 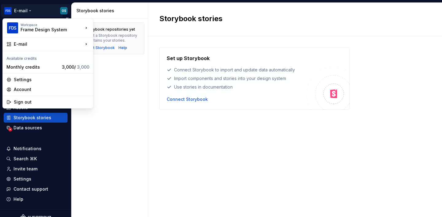 I want to click on span: 3,000, so click(x=83, y=67).